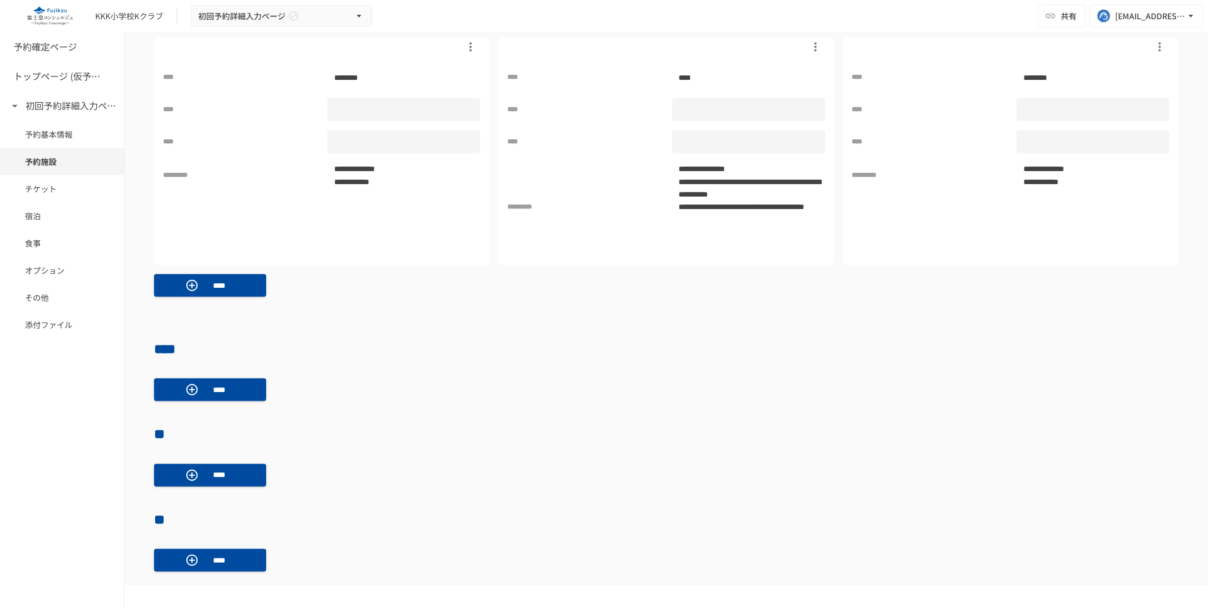 This screenshot has width=1208, height=609. Describe the element at coordinates (62, 297) in the screenshot. I see `span: その他` at that location.